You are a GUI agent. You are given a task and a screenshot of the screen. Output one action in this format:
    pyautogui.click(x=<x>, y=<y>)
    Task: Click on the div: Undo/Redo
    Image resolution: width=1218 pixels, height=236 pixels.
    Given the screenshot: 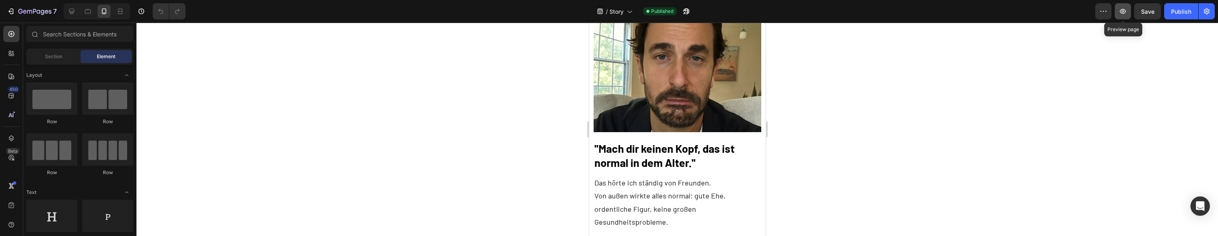 What is the action you would take?
    pyautogui.click(x=169, y=11)
    